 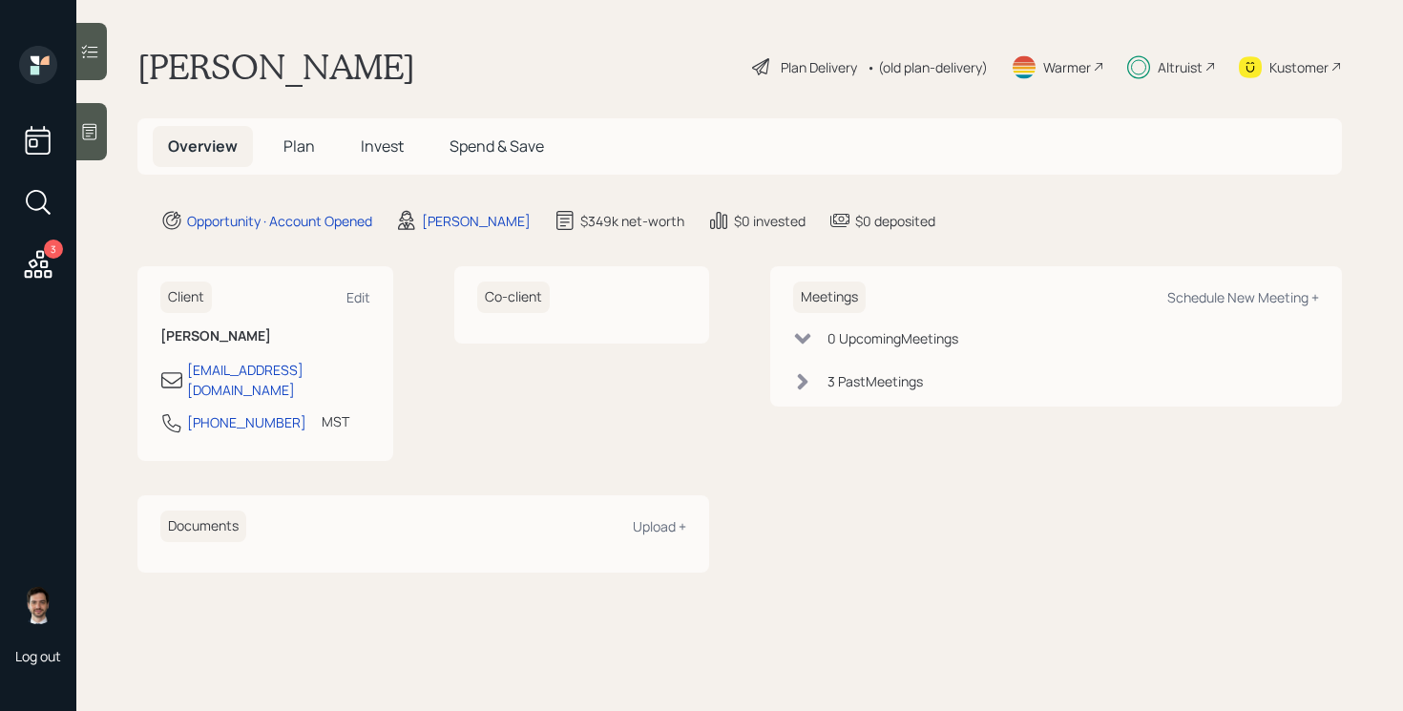 What do you see at coordinates (382, 146) in the screenshot?
I see `span: Invest` at bounding box center [382, 146].